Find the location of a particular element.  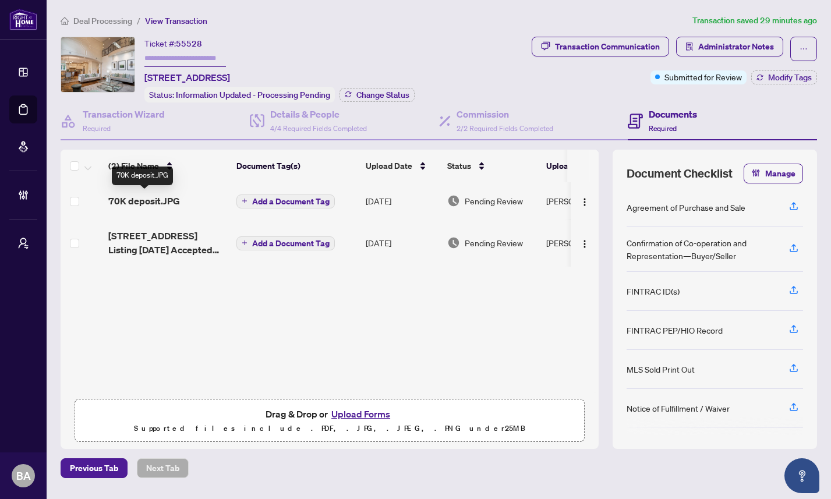

div: Agreement of Purchase and Sale is located at coordinates (686, 207).